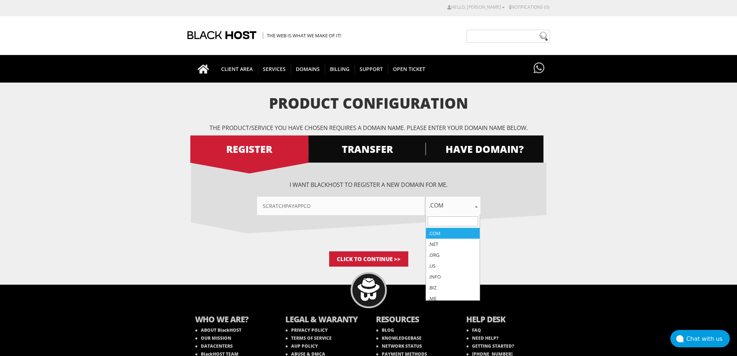  I want to click on div: Have questions?, so click(539, 69).